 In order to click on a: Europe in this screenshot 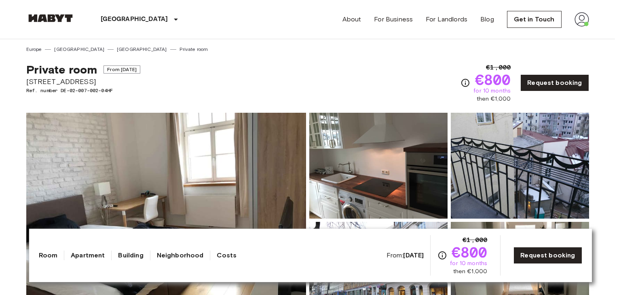, I will do `click(34, 49)`.